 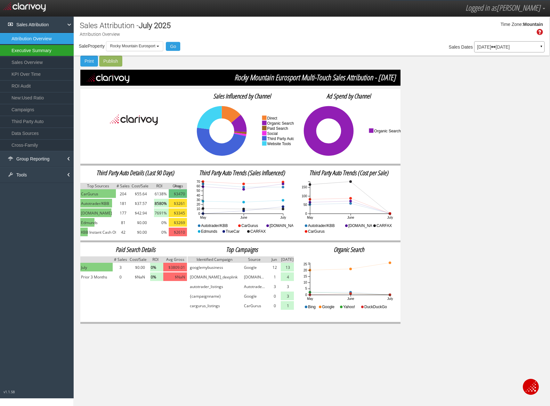 I want to click on td: cargurus_listings, so click(x=214, y=306).